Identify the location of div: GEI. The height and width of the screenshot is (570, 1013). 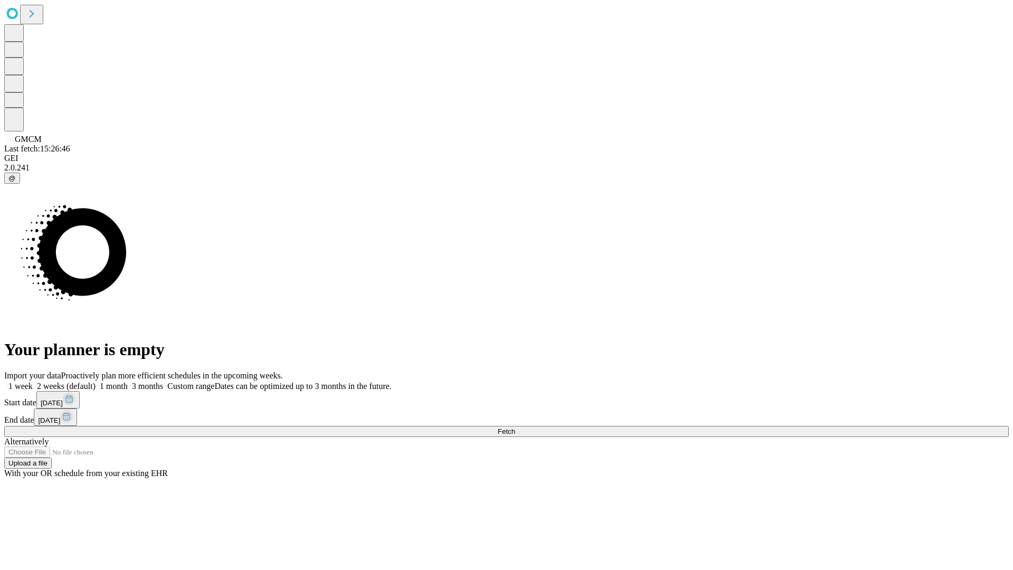
(507, 158).